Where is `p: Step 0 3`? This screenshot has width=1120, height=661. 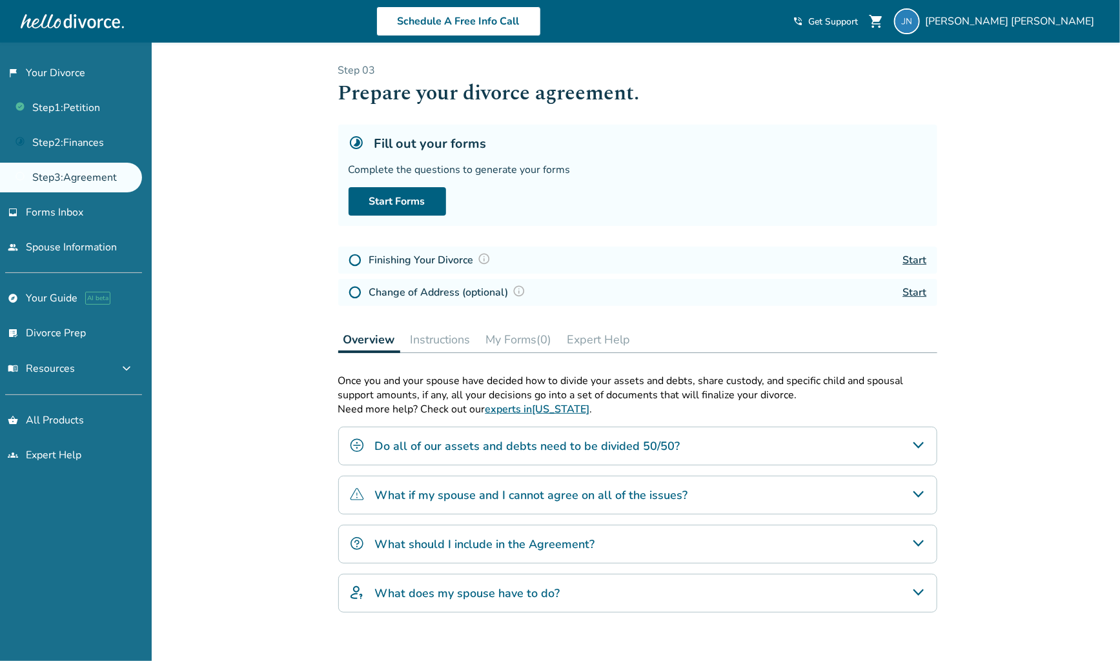 p: Step 0 3 is located at coordinates (638, 70).